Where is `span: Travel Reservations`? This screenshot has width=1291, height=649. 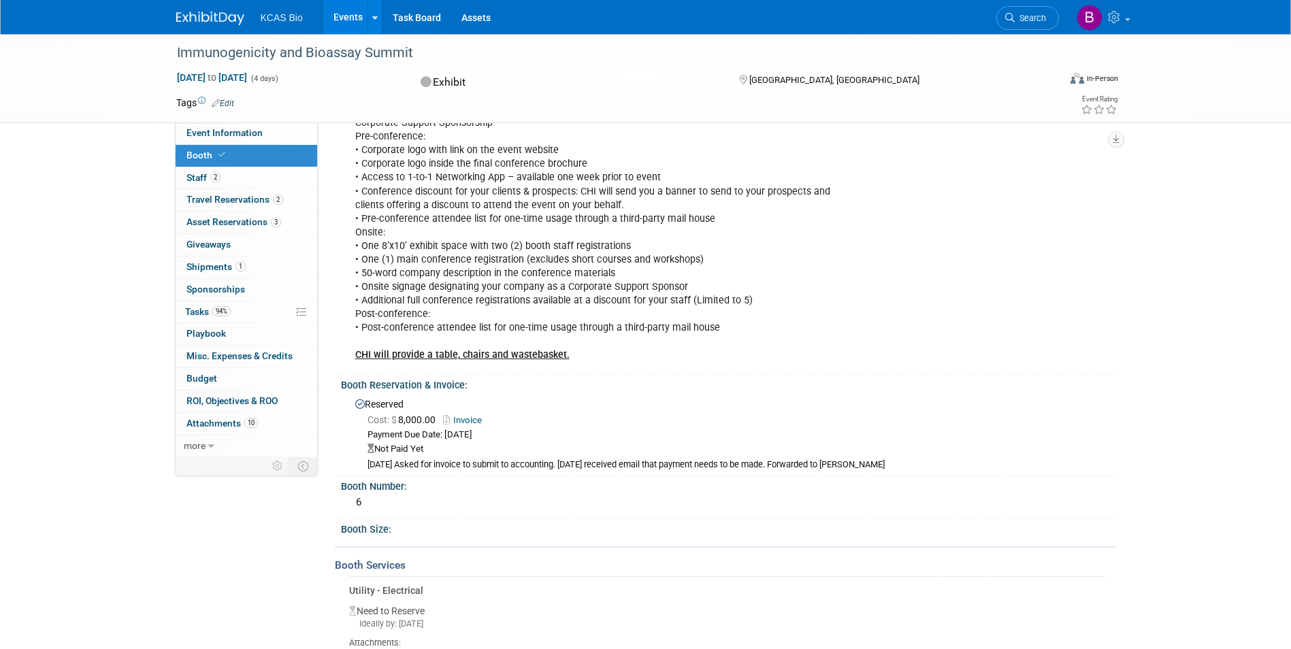 span: Travel Reservations is located at coordinates (235, 199).